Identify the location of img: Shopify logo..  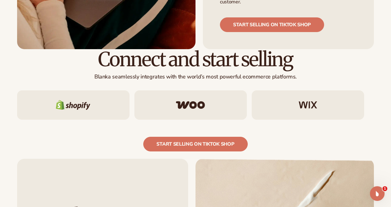
(73, 105).